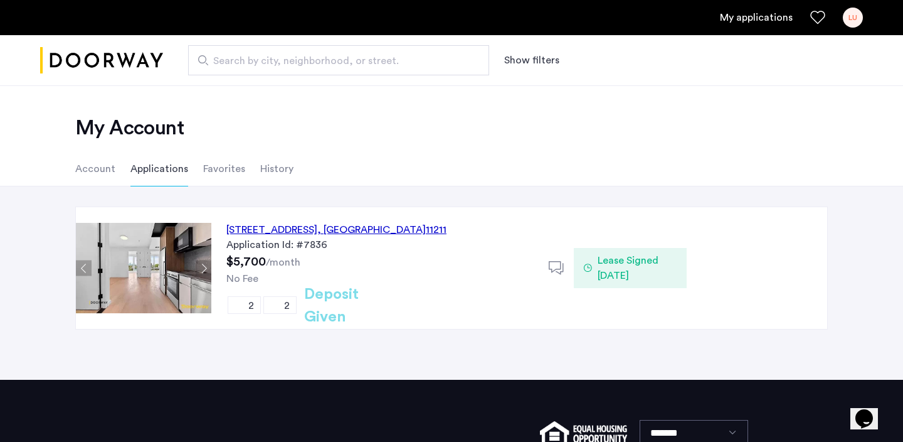 Image resolution: width=903 pixels, height=442 pixels. Describe the element at coordinates (818, 18) in the screenshot. I see `a: Favorites` at that location.